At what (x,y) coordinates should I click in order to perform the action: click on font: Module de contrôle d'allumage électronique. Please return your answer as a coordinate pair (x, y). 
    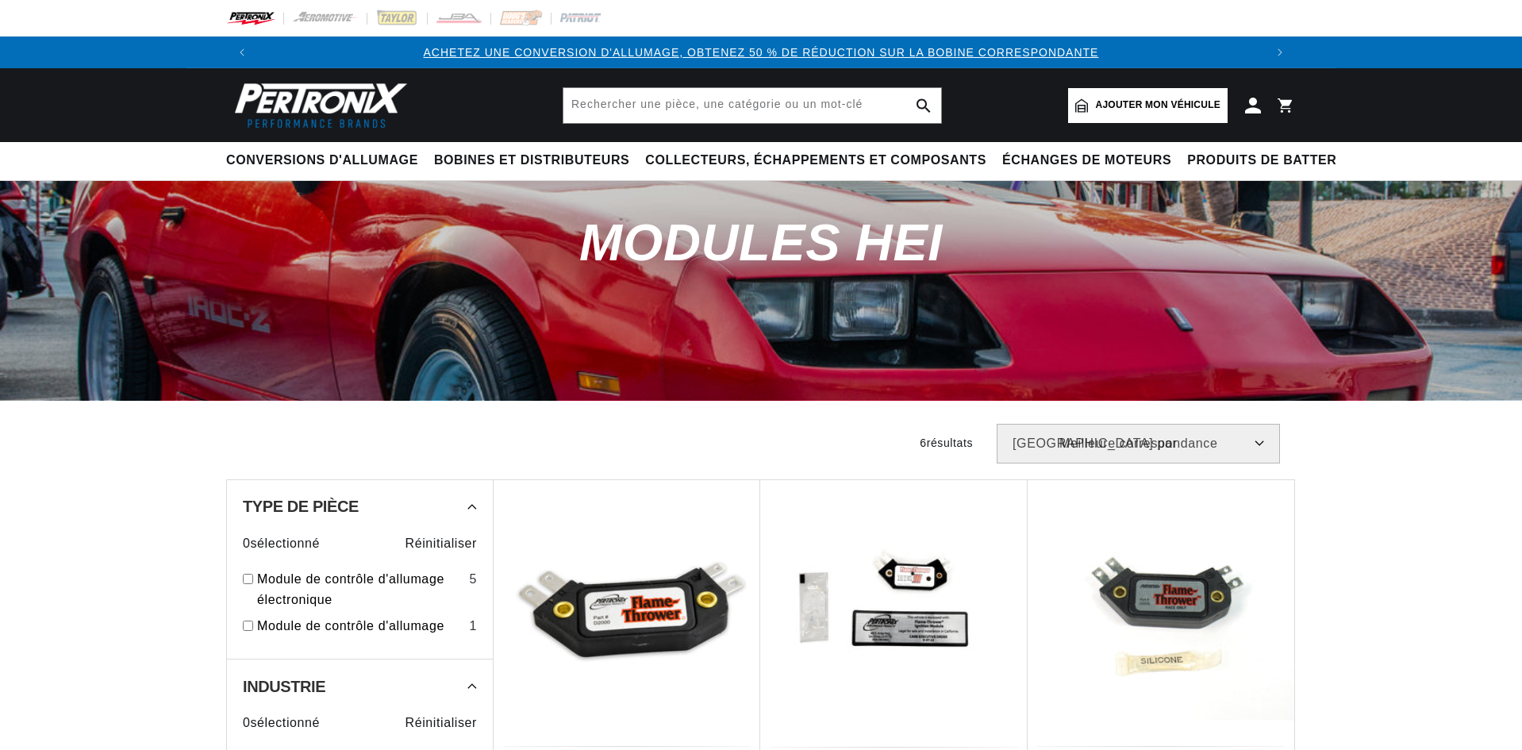
    Looking at the image, I should click on (351, 589).